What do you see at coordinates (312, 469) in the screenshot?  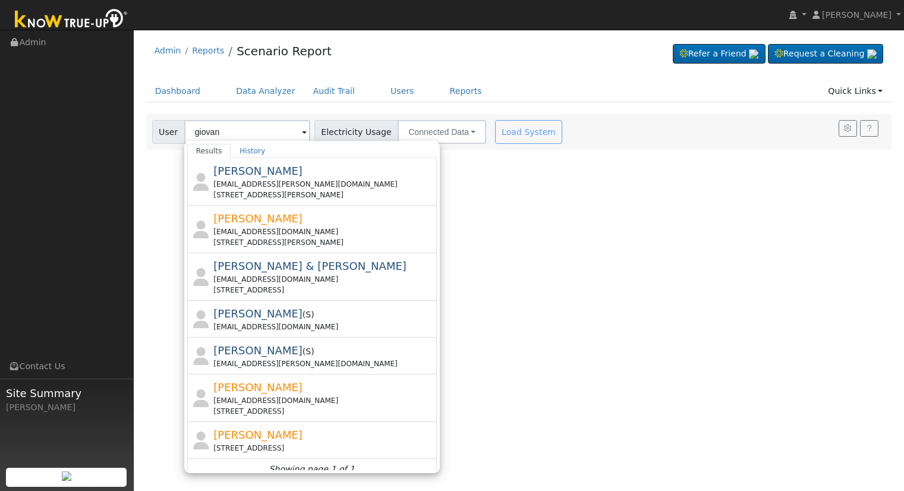 I see `i: Showing page 1 of 1` at bounding box center [312, 469].